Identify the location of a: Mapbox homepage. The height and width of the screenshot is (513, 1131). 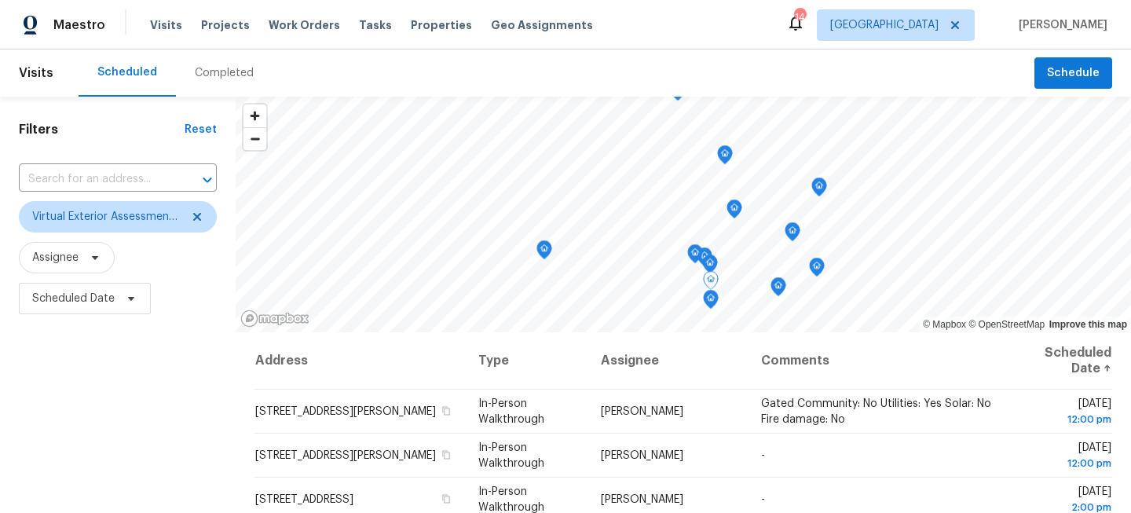
(275, 318).